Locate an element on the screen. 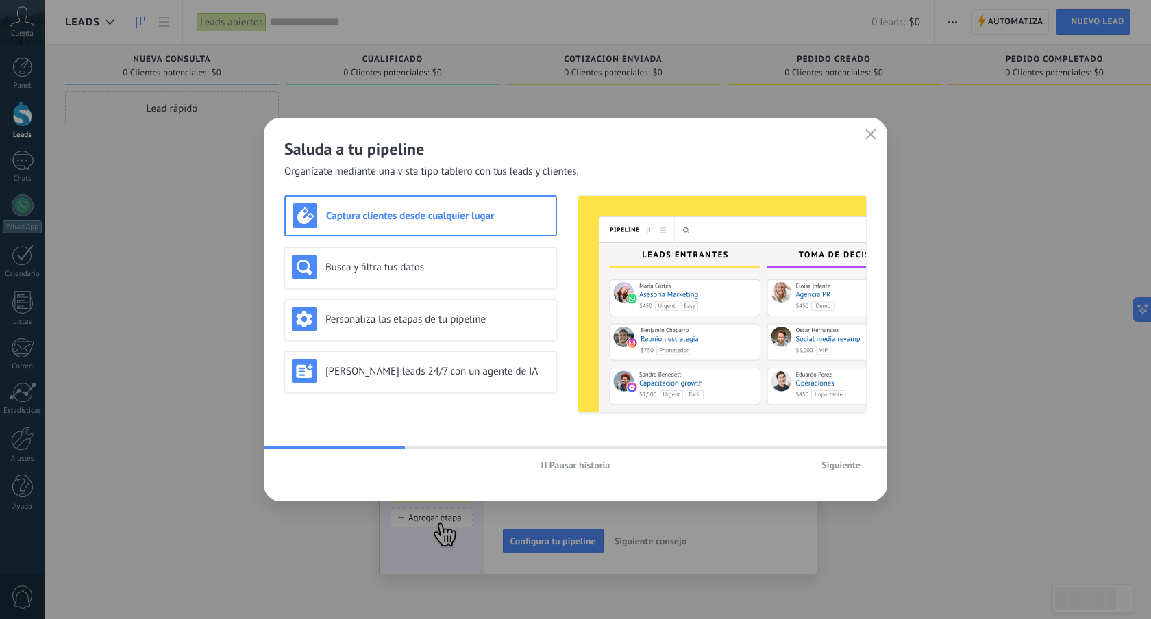 Image resolution: width=1151 pixels, height=619 pixels. span: Organízate mediante una vista tipo tablero con tus leads y clientes. is located at coordinates (432, 172).